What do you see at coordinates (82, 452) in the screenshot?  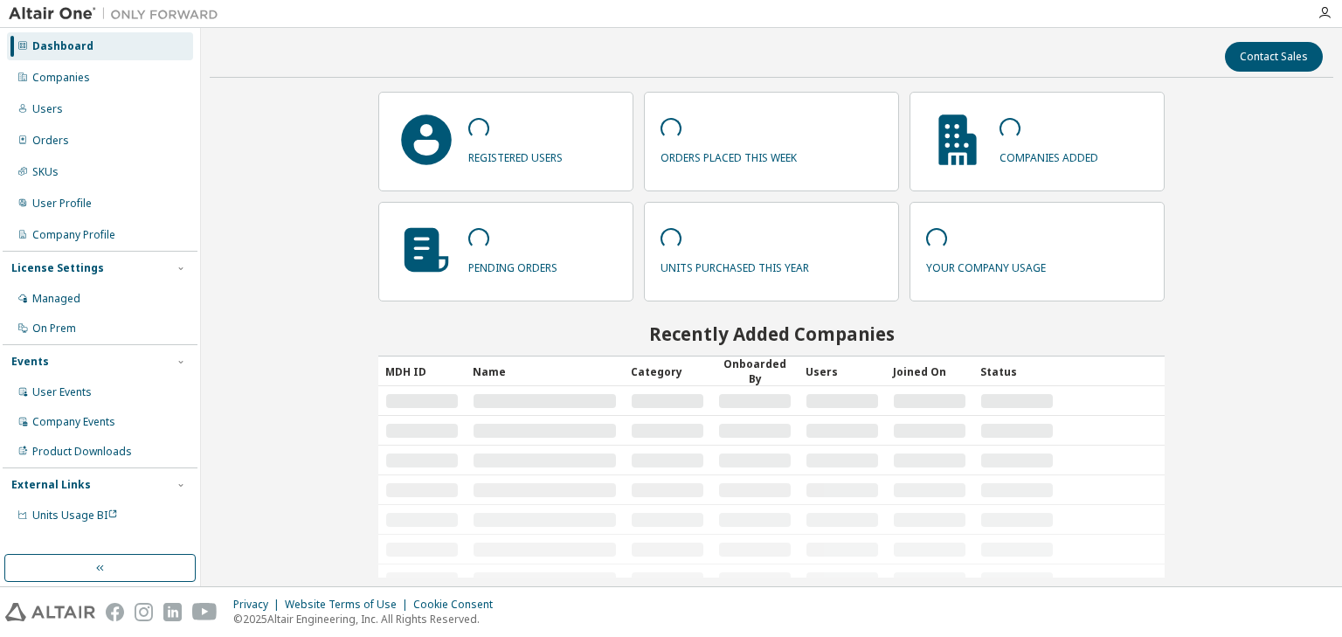 I see `div: Product Downloads` at bounding box center [82, 452].